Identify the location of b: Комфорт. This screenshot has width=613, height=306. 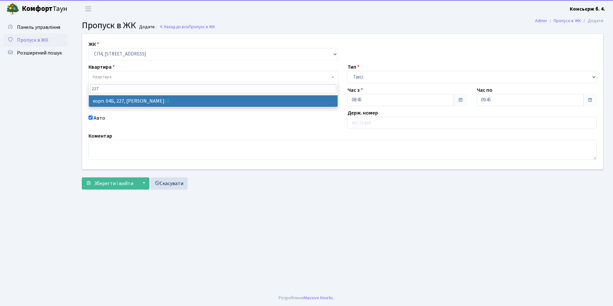
(37, 9).